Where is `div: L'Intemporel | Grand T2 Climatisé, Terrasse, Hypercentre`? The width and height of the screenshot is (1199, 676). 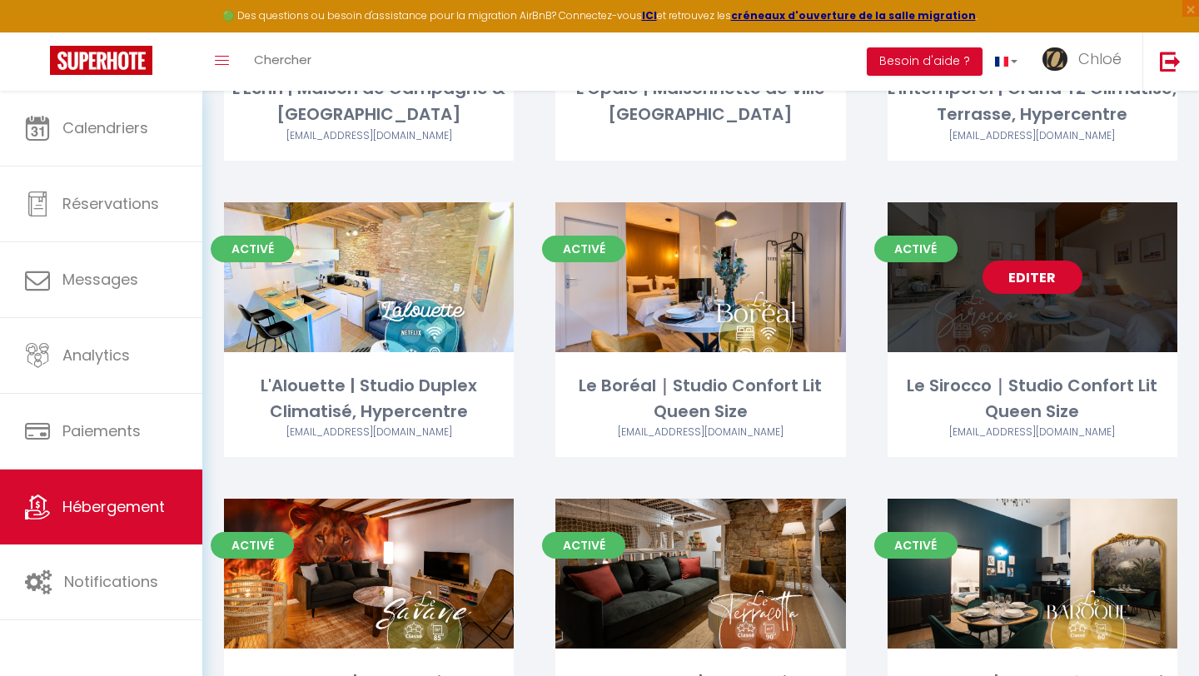
div: L'Intemporel | Grand T2 Climatisé, Terrasse, Hypercentre is located at coordinates (1033, 102).